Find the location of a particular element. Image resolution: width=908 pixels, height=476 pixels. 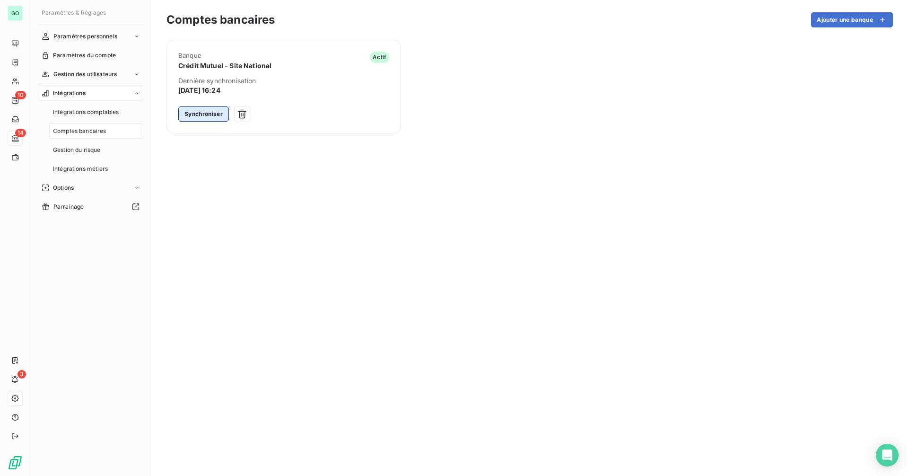

span: Intégrations comptables is located at coordinates (86, 112).